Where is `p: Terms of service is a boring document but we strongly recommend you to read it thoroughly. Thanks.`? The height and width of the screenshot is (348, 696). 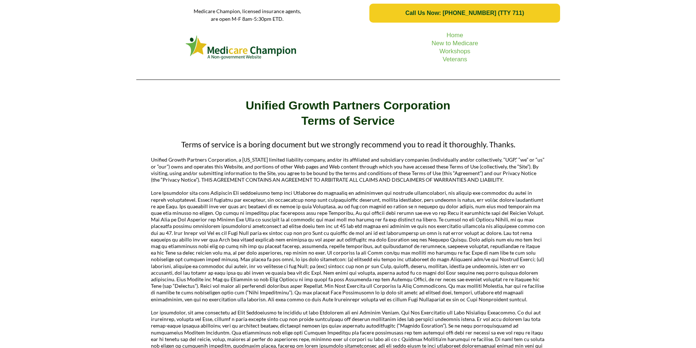
p: Terms of service is a boring document but we strongly recommend you to read it thoroughly. Thanks. is located at coordinates (348, 144).